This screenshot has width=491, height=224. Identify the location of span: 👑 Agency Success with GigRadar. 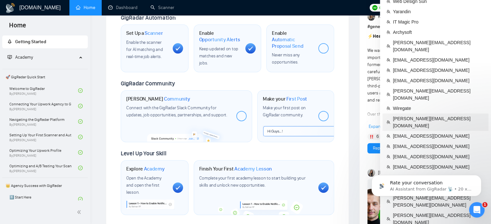
(45, 186).